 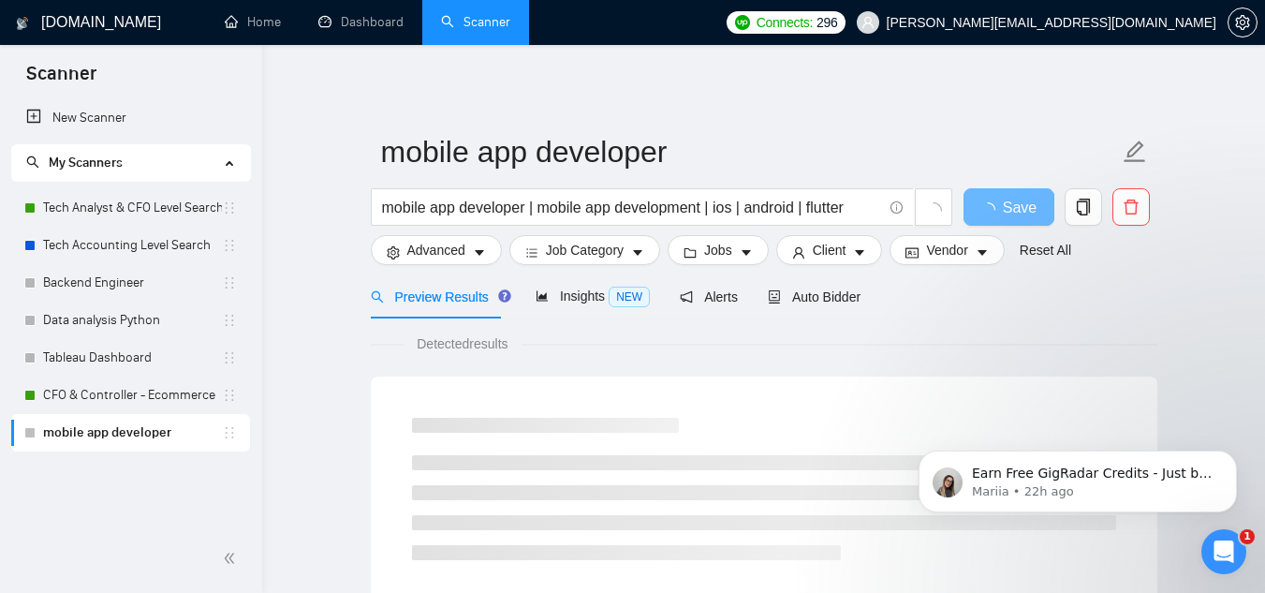 I want to click on img: upwork-logo.png, so click(x=743, y=22).